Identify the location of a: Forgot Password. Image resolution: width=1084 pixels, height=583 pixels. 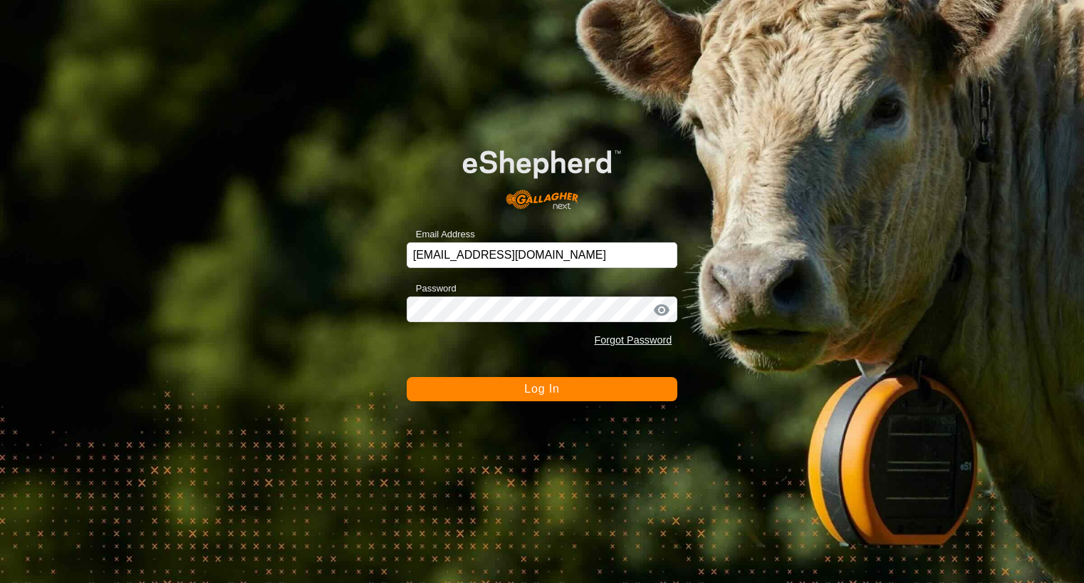
(633, 340).